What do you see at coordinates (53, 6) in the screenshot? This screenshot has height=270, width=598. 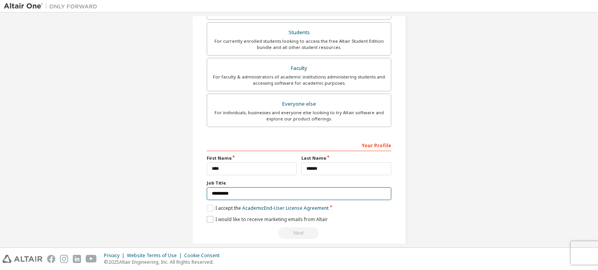 I see `img: Altair One` at bounding box center [53, 6].